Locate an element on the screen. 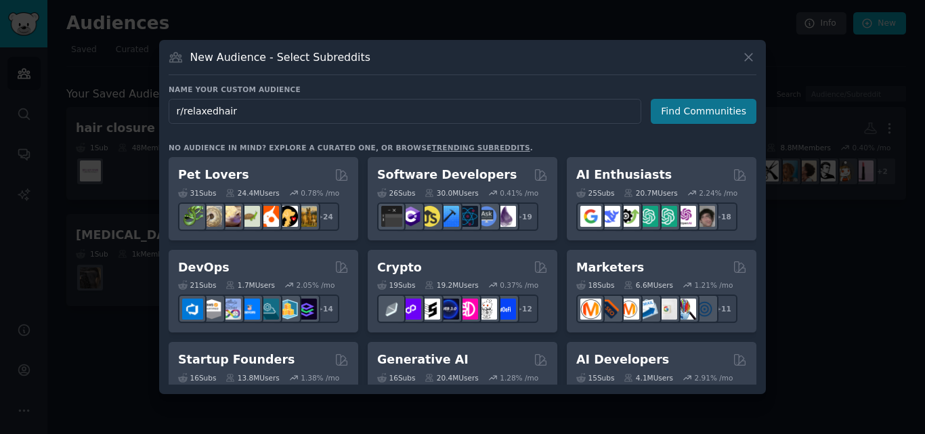 The width and height of the screenshot is (925, 434). div: 26 Sub s is located at coordinates (396, 193).